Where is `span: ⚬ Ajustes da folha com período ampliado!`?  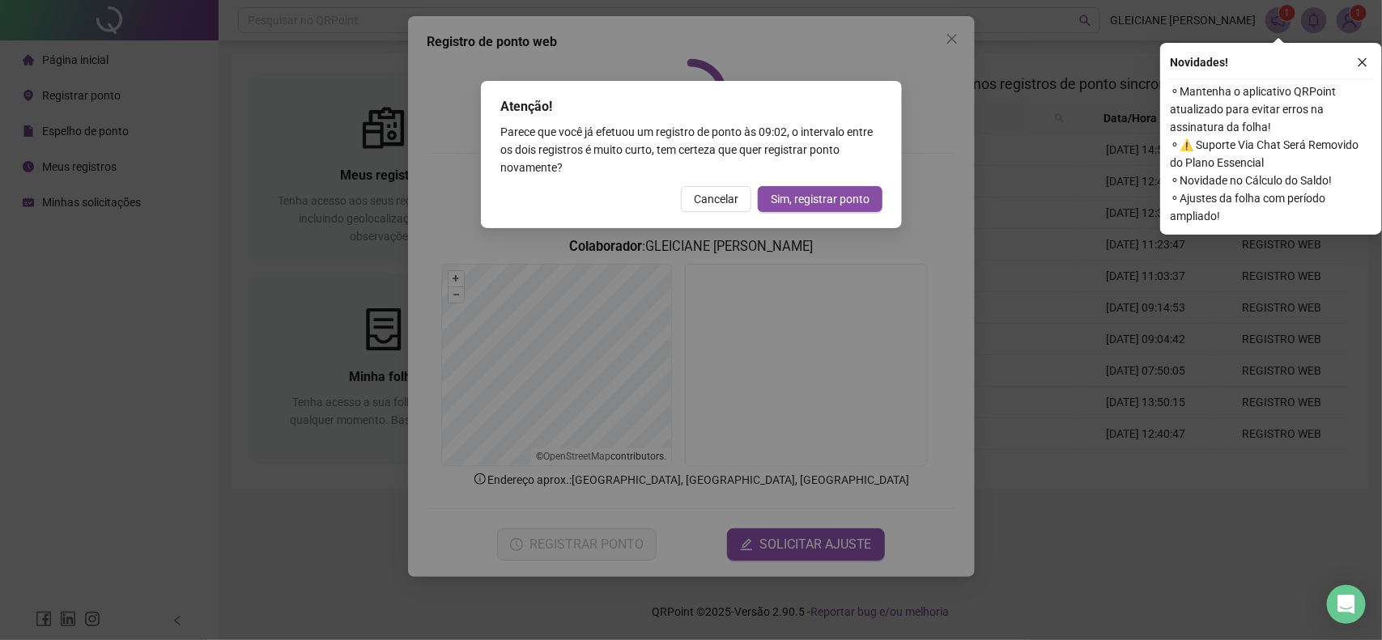
span: ⚬ Ajustes da folha com período ampliado! is located at coordinates (1271, 207).